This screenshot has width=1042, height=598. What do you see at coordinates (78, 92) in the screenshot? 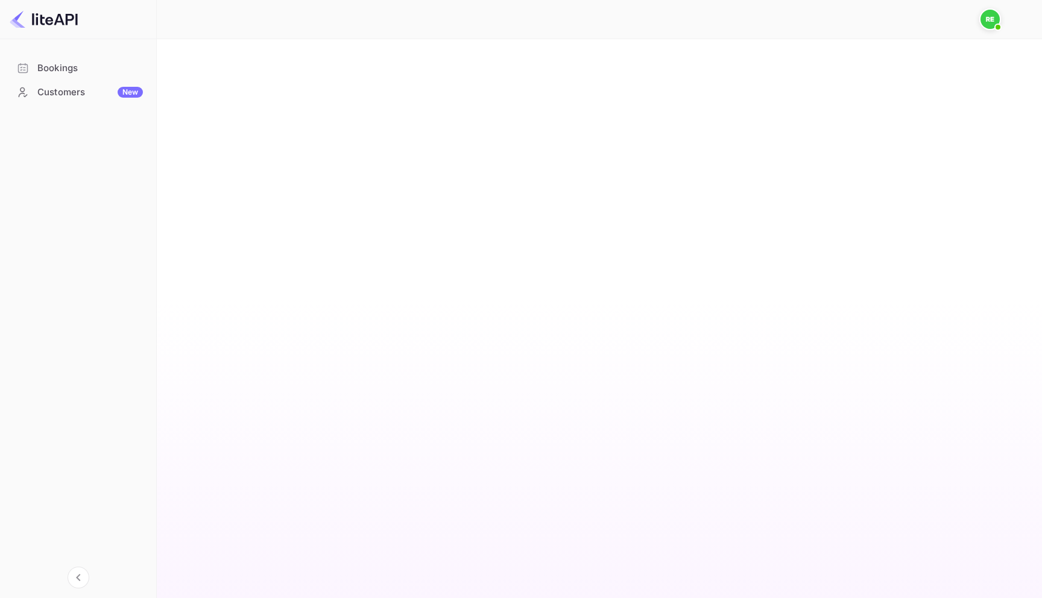
I see `div: CustomersNew` at bounding box center [78, 92].